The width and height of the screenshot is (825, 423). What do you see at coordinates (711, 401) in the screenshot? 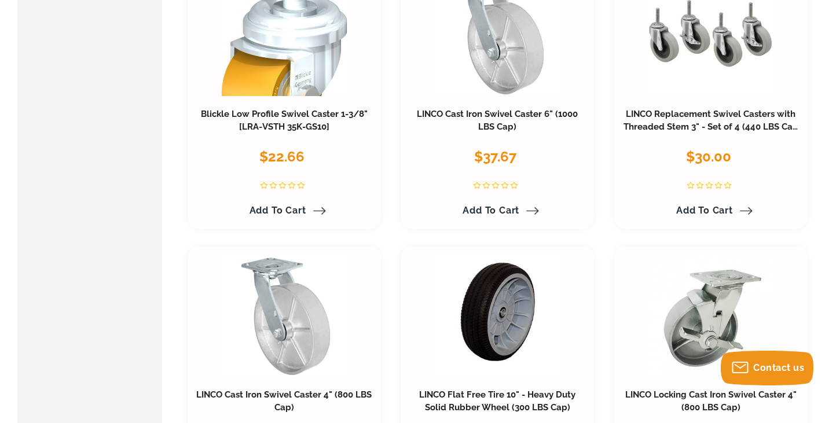
I see `a: LINCO Locking Cast Iron Swivel Caster 4" (800 LBS Cap)` at bounding box center [711, 401].